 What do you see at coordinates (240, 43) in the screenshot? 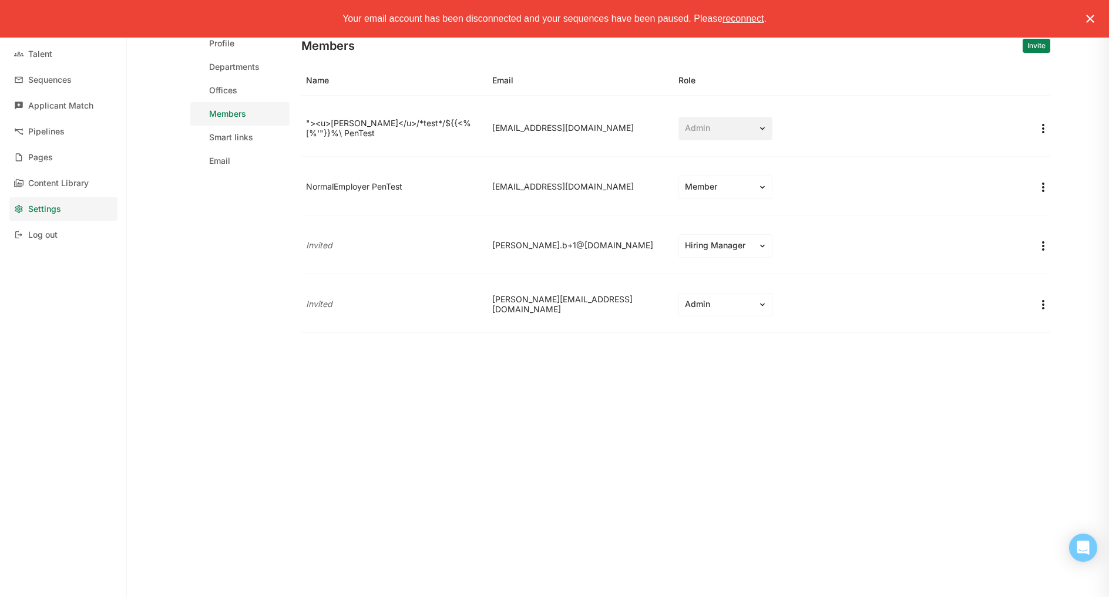
I see `a: Profile` at bounding box center [240, 43].